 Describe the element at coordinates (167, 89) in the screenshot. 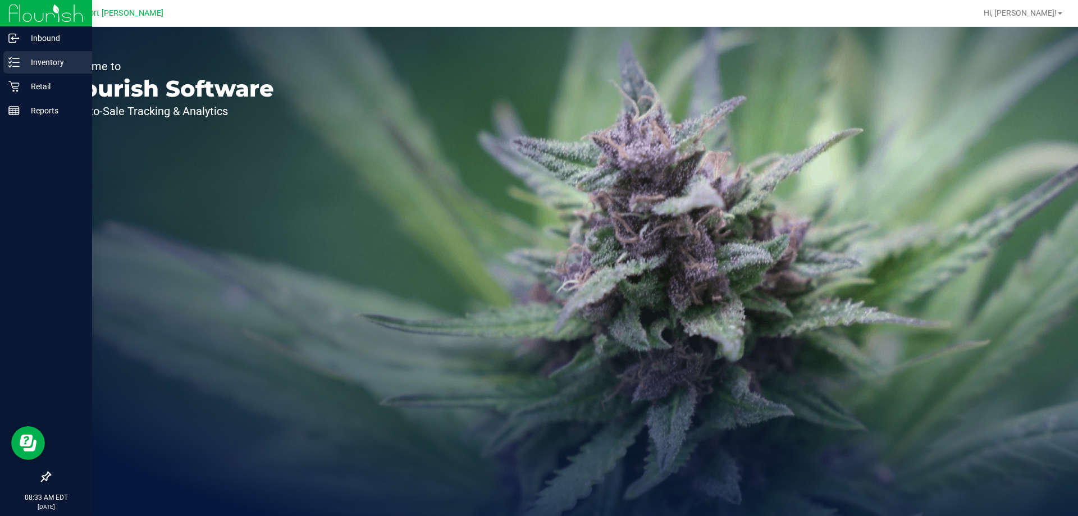

I see `p: Flourish Software` at that location.